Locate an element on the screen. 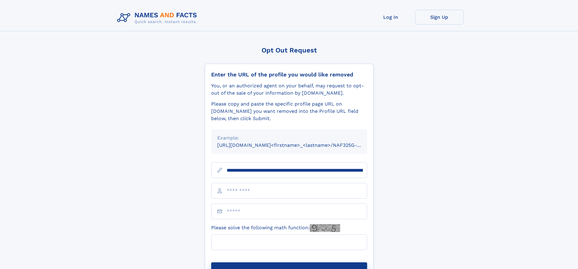  div: You, or an authorized agent on your behalf, may request to opt-out of the sale of your informatio... is located at coordinates (289, 90).